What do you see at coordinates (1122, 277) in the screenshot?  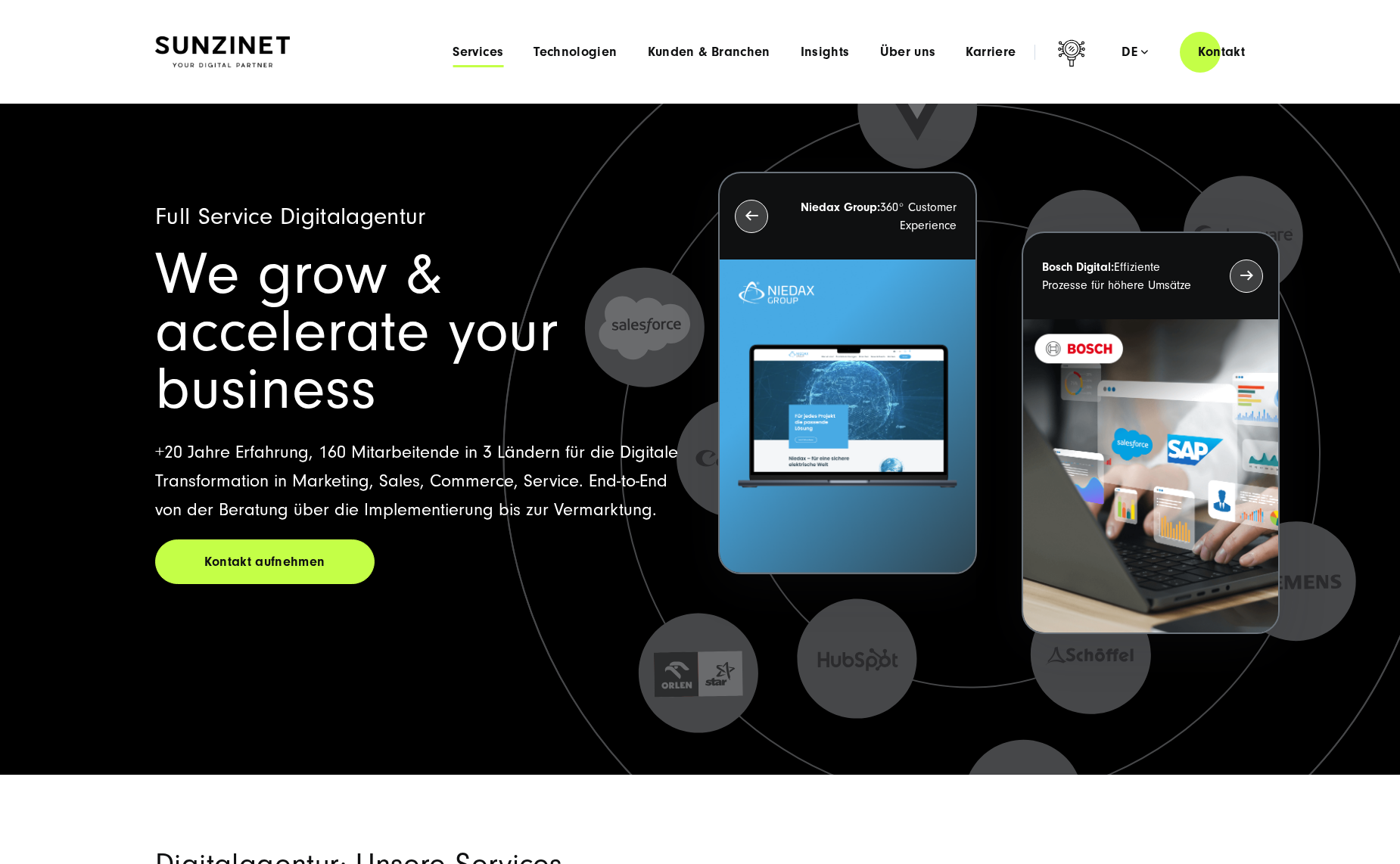 I see `p: Effiziente Prozesse für höhere Umsätze` at bounding box center [1122, 277].